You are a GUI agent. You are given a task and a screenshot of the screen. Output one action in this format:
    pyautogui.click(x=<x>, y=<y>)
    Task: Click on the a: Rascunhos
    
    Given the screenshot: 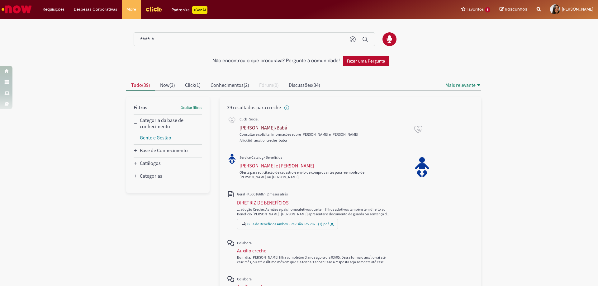 What is the action you would take?
    pyautogui.click(x=513, y=9)
    